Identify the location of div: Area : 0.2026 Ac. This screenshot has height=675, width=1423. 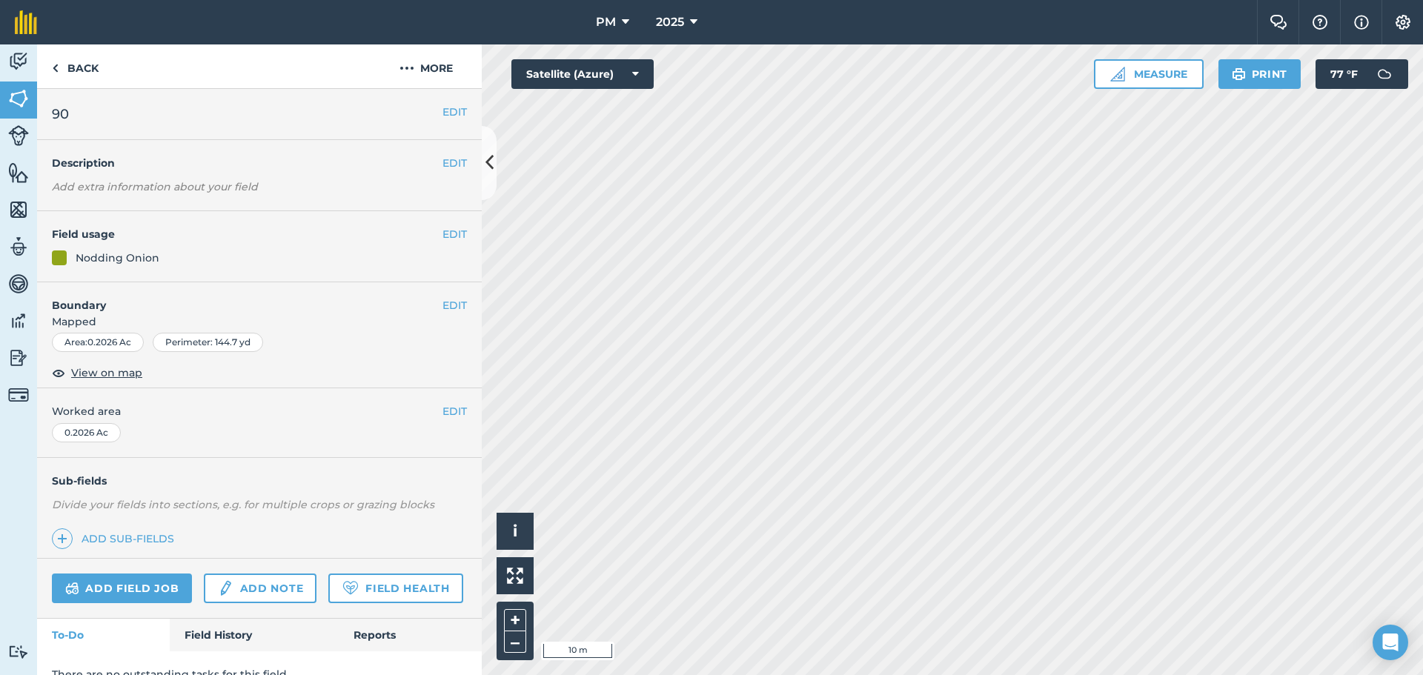
(98, 342).